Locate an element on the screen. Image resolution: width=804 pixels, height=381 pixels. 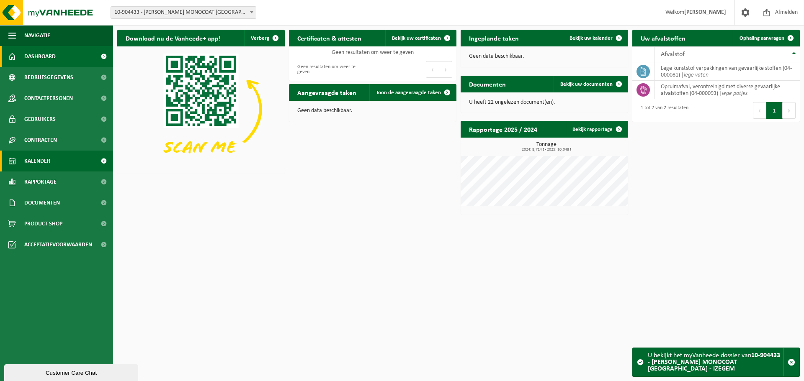
span: Navigatie is located at coordinates (37, 36).